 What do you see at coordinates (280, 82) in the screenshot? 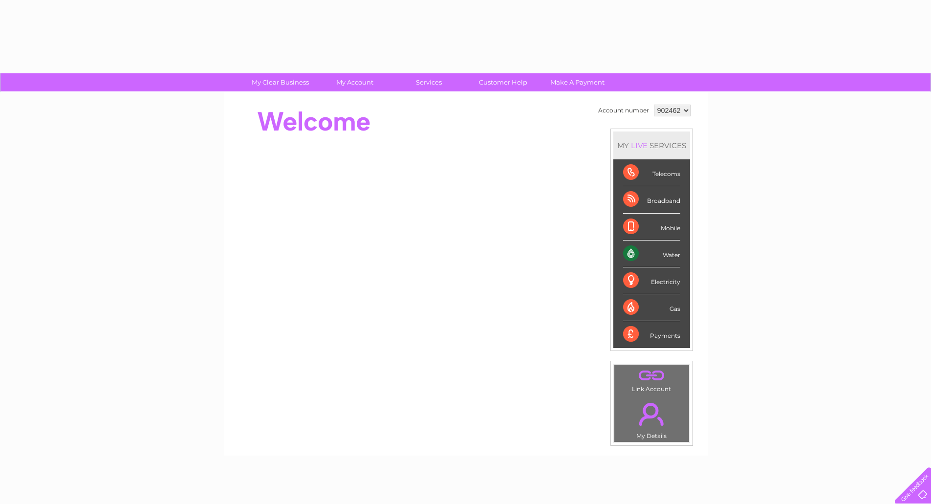
I see `a: My Clear Business` at bounding box center [280, 82].